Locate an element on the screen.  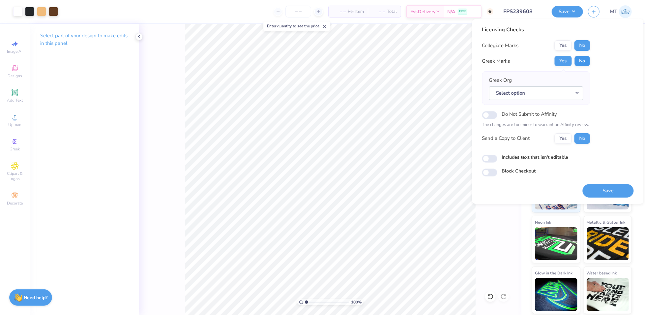
p: Select part of your design to make edits in this panel is located at coordinates (84, 40).